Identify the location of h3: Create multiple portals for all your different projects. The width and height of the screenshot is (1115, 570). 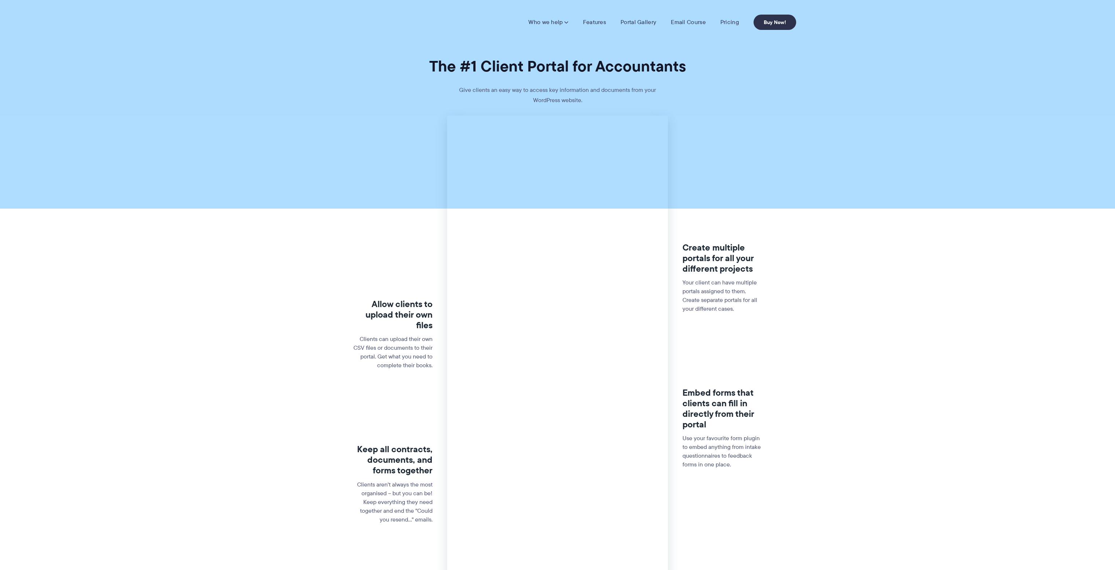
(722, 258).